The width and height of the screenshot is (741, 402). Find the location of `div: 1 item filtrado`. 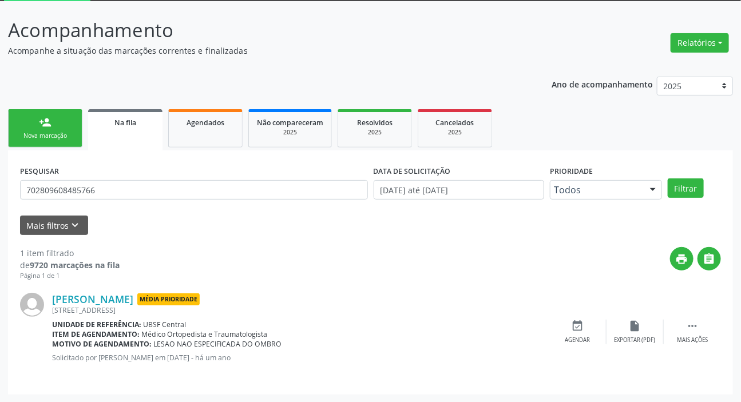

div: 1 item filtrado is located at coordinates (70, 253).